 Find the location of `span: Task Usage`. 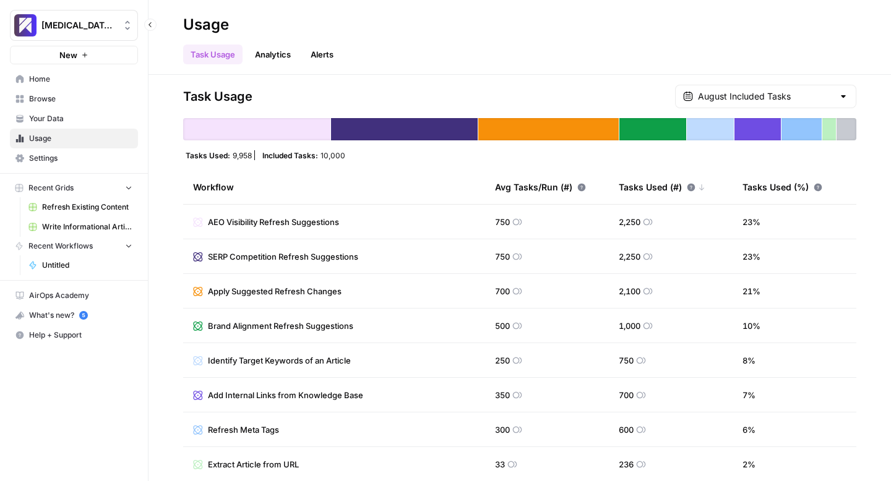

span: Task Usage is located at coordinates (218, 97).